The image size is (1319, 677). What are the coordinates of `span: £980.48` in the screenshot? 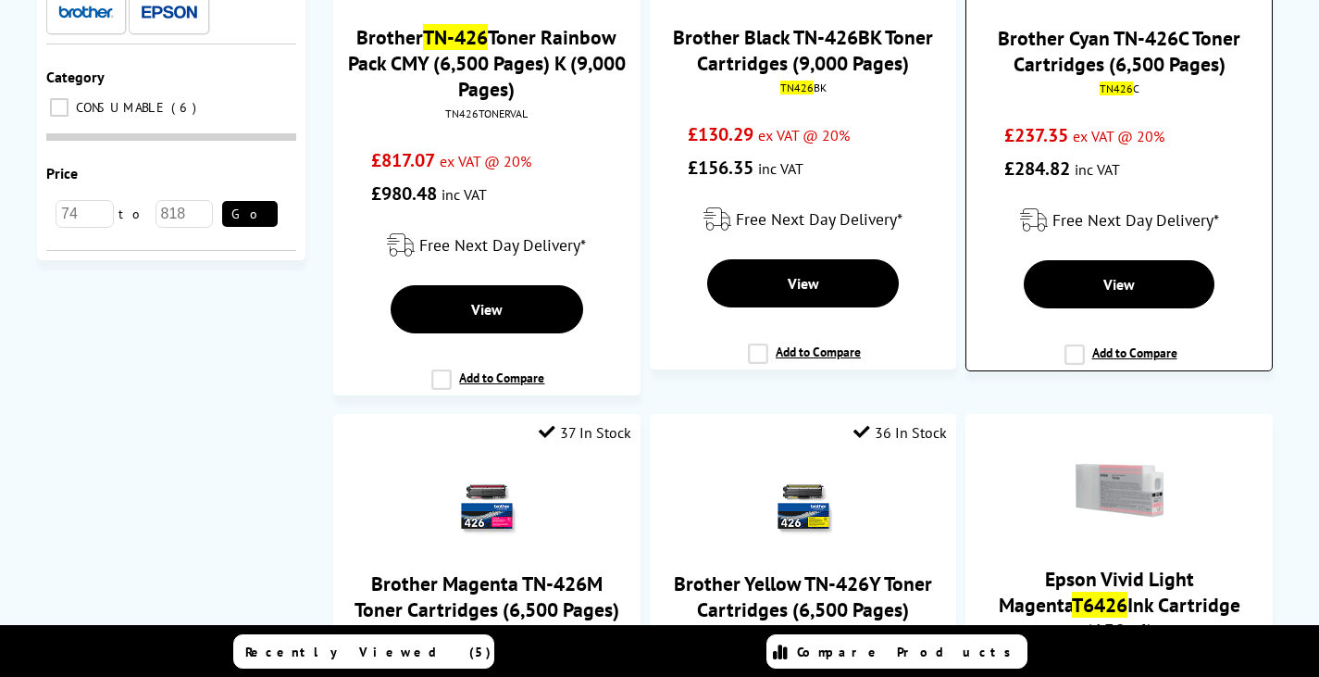 It's located at (404, 193).